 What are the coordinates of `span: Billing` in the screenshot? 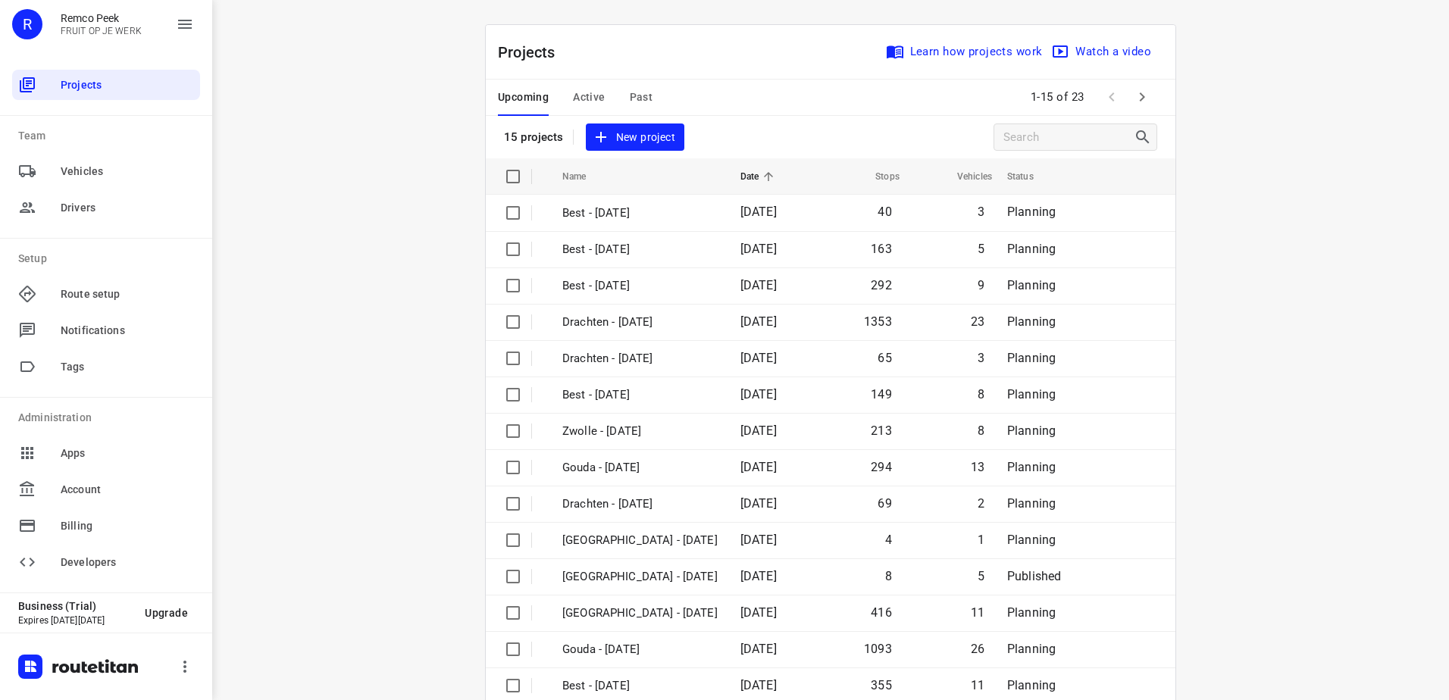 It's located at (127, 526).